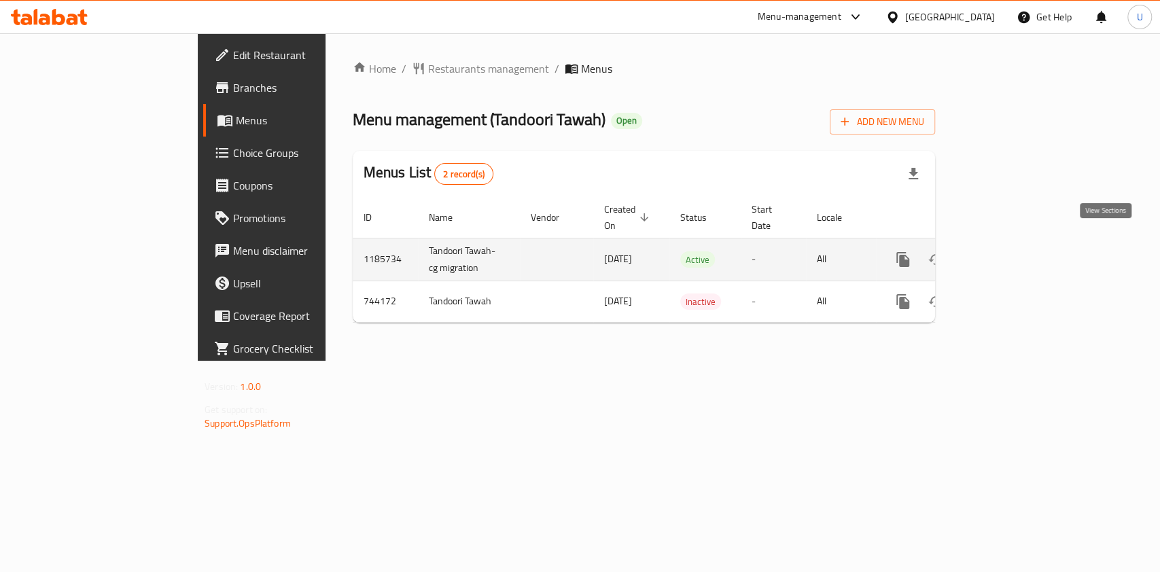 The image size is (1160, 572). What do you see at coordinates (643, 69) in the screenshot?
I see `nav: breadcrumb` at bounding box center [643, 69].